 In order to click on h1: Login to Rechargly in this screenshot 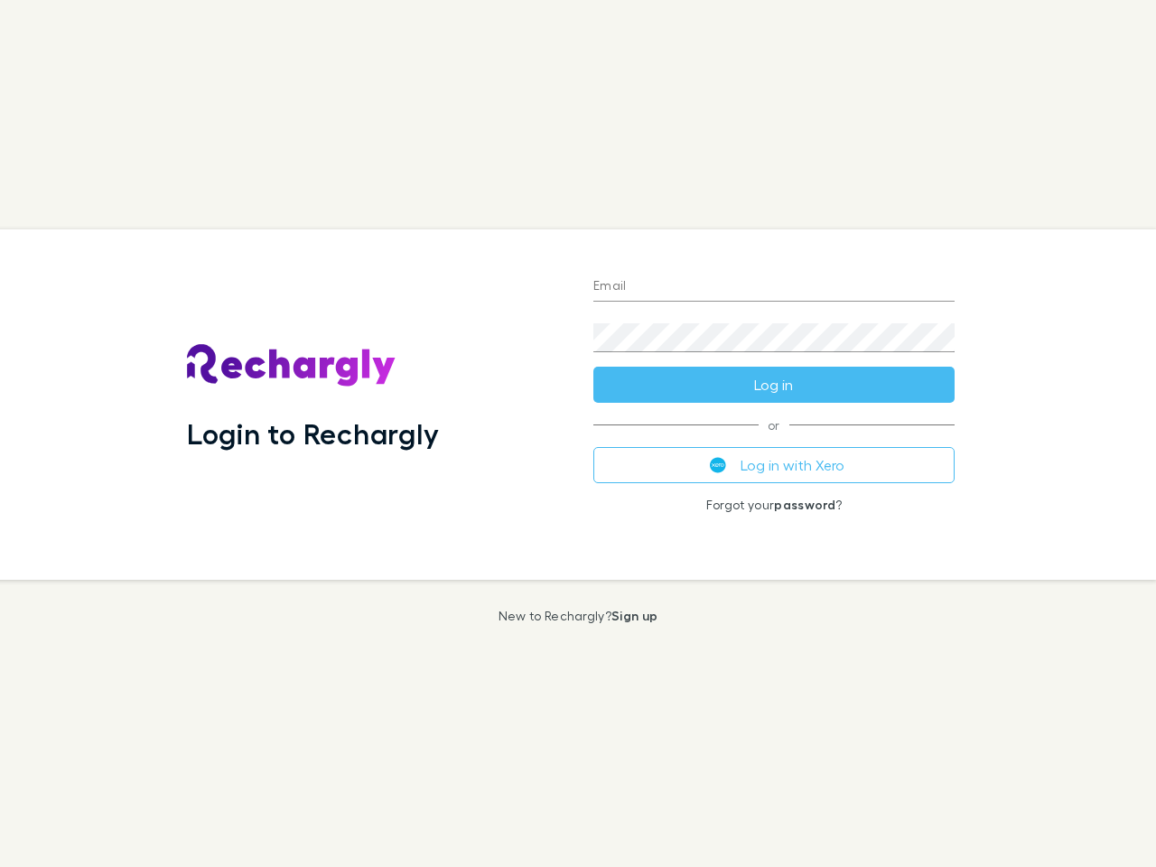, I will do `click(312, 433)`.